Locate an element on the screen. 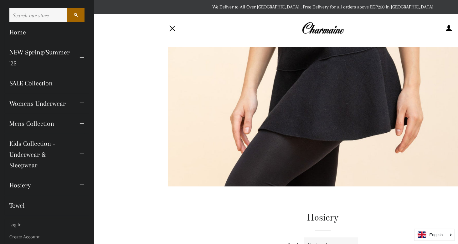 This screenshot has height=244, width=458. a: Log In is located at coordinates (47, 225).